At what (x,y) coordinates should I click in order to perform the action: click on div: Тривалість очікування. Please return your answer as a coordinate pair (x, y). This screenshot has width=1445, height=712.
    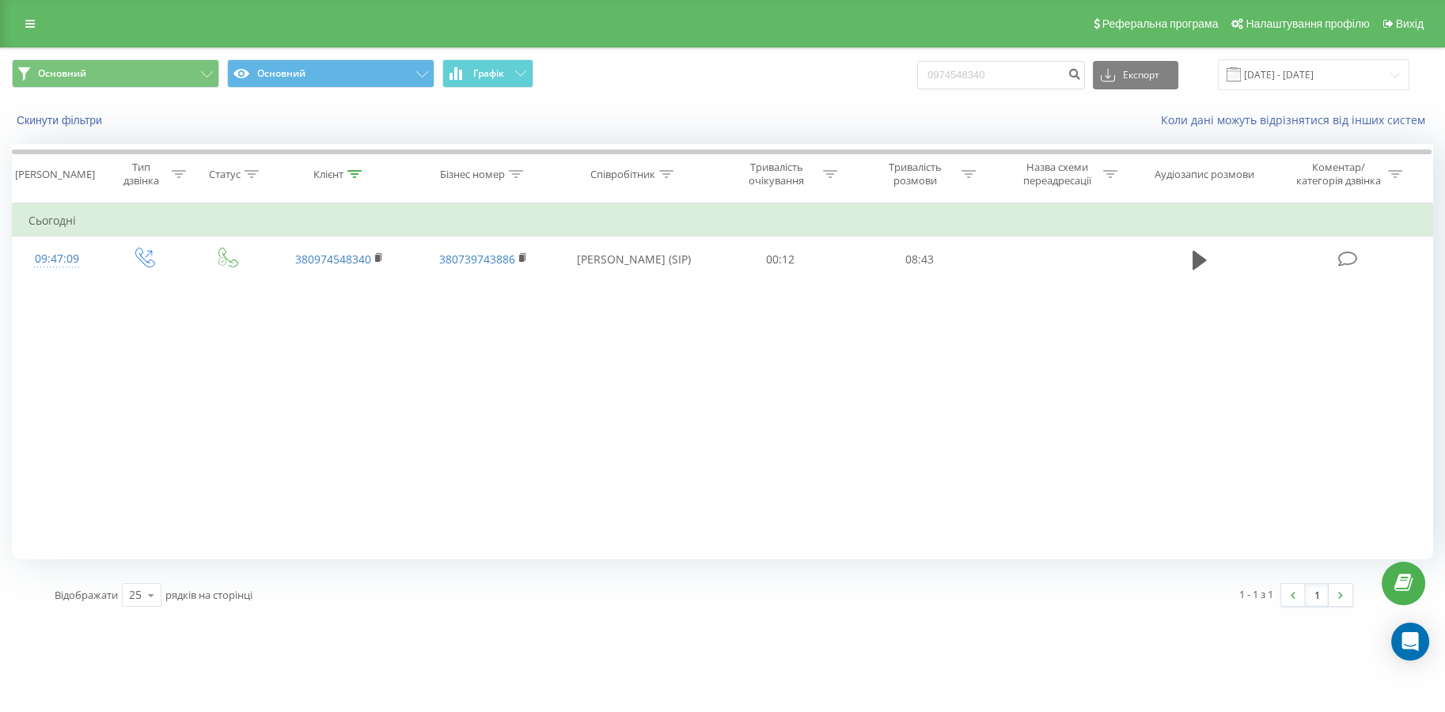
    Looking at the image, I should click on (776, 174).